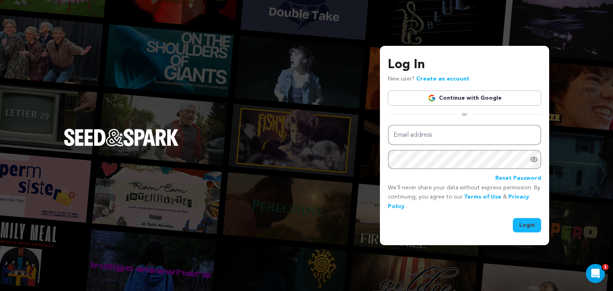 Image resolution: width=613 pixels, height=291 pixels. I want to click on a: Create an account, so click(443, 79).